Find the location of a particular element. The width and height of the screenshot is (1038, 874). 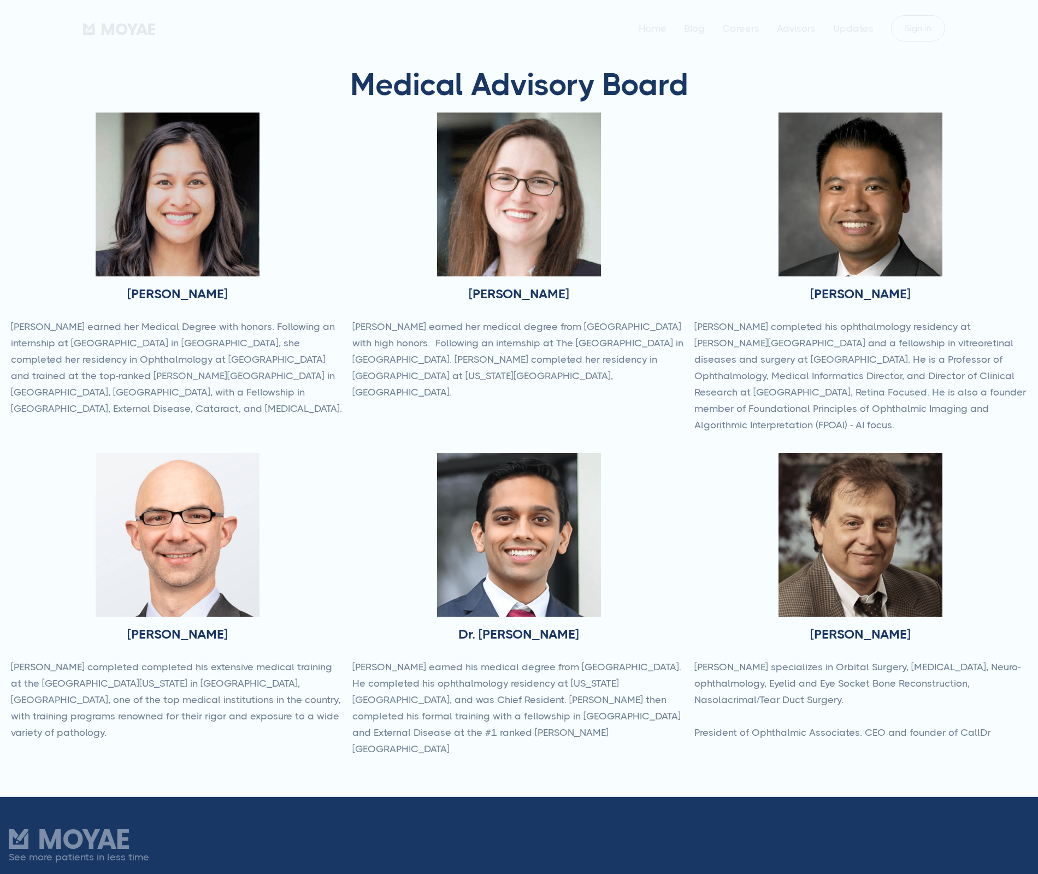

a: Advisors is located at coordinates (796, 28).